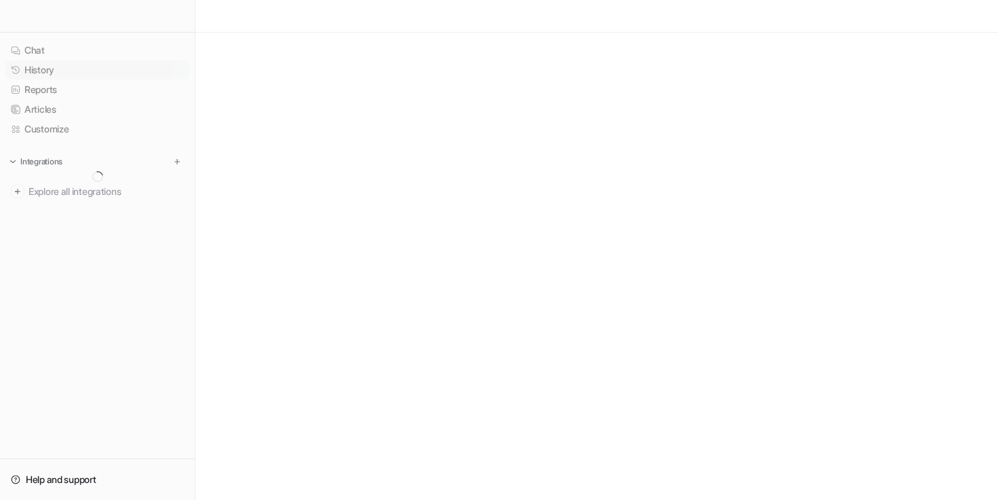 The height and width of the screenshot is (500, 998). I want to click on img: explore all integrations, so click(18, 191).